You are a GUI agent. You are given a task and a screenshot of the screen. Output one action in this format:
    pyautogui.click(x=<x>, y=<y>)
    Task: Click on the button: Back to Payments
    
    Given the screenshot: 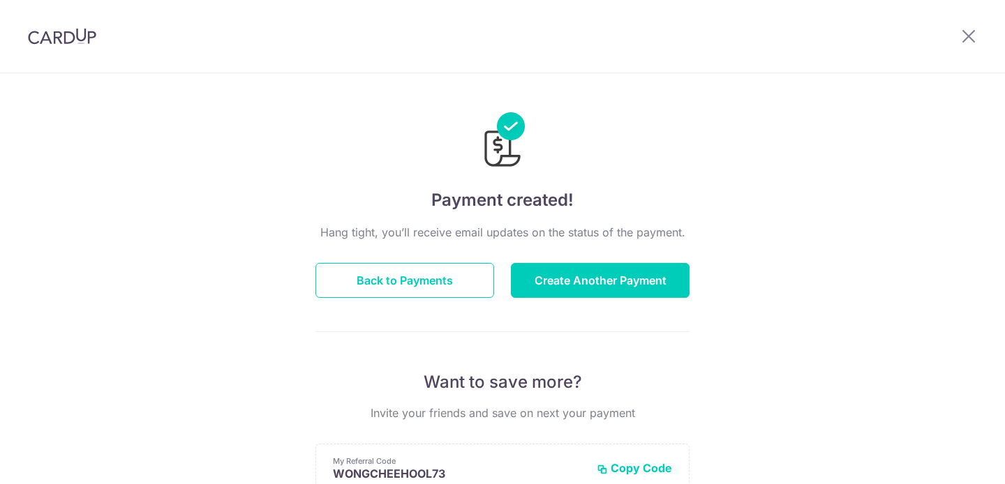 What is the action you would take?
    pyautogui.click(x=405, y=280)
    